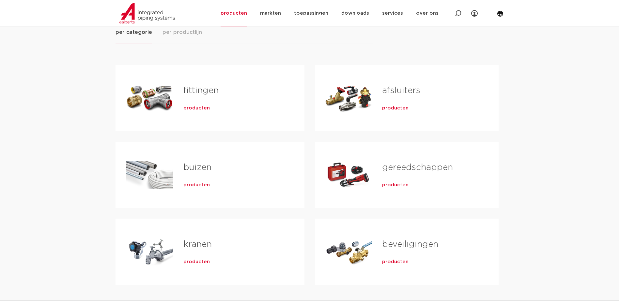 This screenshot has width=619, height=301. Describe the element at coordinates (309, 162) in the screenshot. I see `div: Tabs. Open items met enter of spatie, sluit af met escape en navigeer met de pijltoetsen.` at that location.